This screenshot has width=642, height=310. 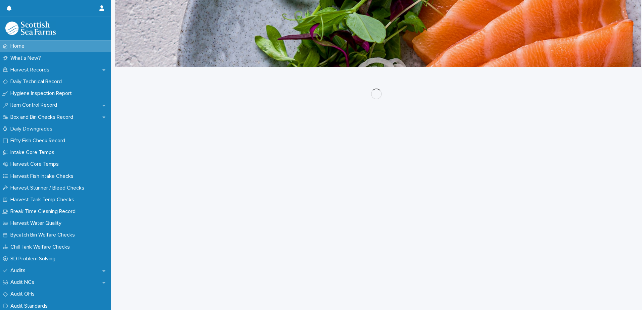 I want to click on p: Chill Tank Welfare Checks, so click(x=41, y=247).